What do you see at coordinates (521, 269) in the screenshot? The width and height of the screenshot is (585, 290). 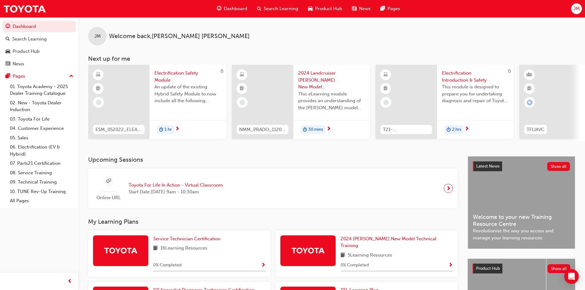 I see `a: Product HubShow all` at bounding box center [521, 269].